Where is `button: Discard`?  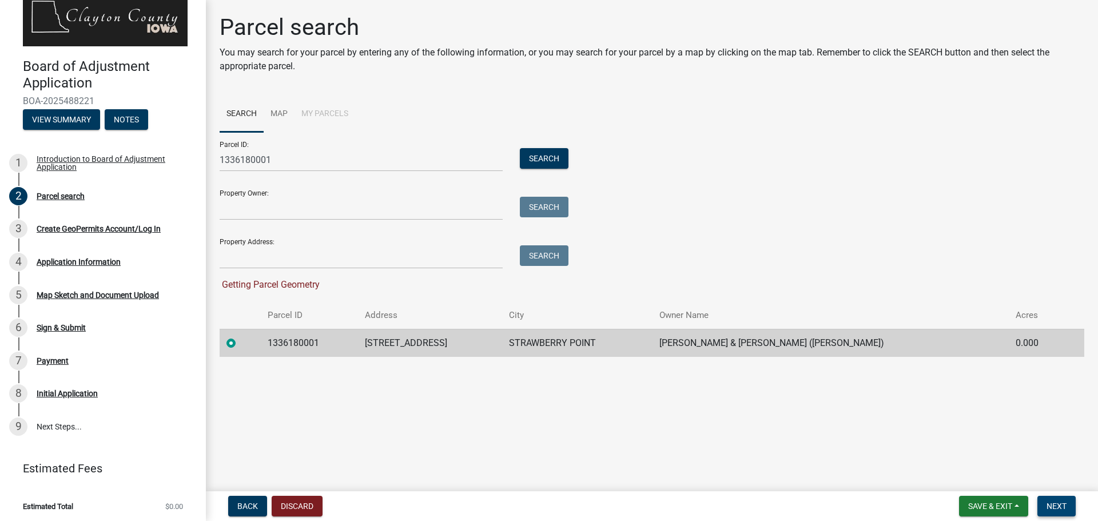
button: Discard is located at coordinates (297, 506).